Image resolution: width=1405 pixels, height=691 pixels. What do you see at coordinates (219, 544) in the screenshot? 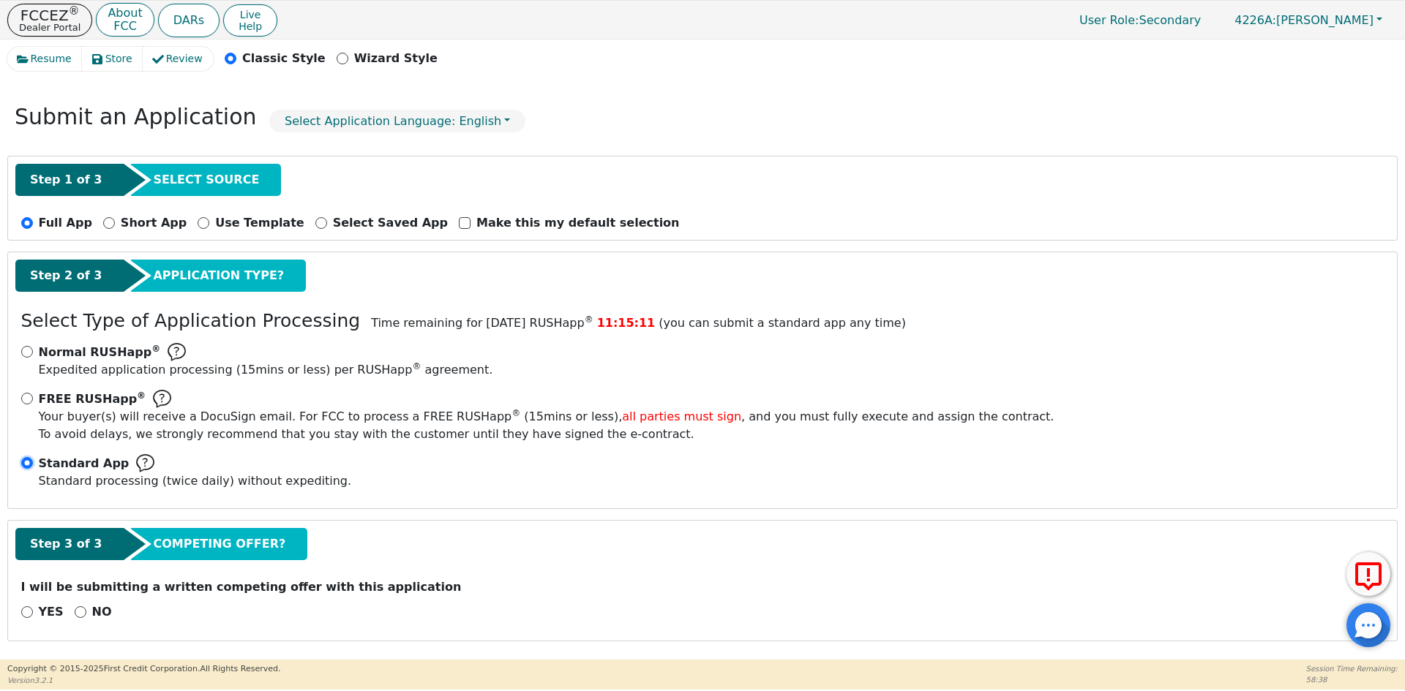
I see `span: COMPETING OFFER?` at bounding box center [219, 544].